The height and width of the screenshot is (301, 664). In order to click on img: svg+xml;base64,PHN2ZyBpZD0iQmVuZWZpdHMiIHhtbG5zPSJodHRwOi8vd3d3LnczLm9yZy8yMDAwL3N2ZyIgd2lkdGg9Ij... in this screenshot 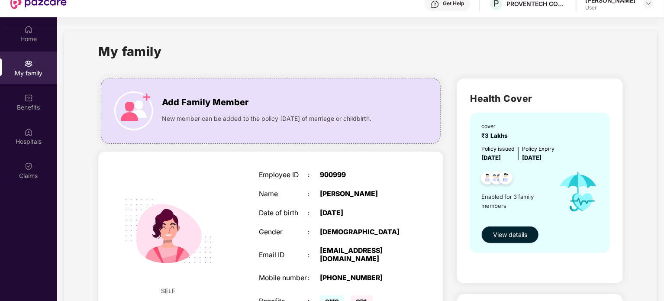, I will do `click(29, 98)`.